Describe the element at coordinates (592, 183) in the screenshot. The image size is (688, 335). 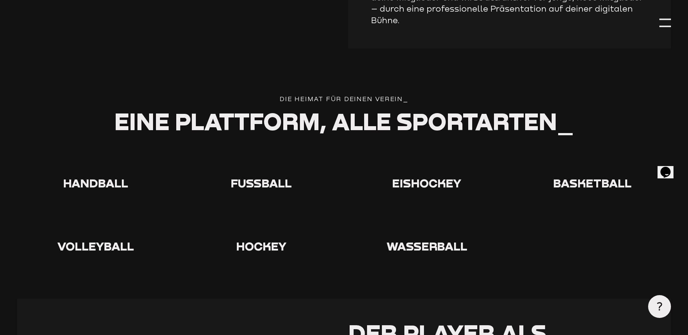
I see `span: Basketball` at that location.